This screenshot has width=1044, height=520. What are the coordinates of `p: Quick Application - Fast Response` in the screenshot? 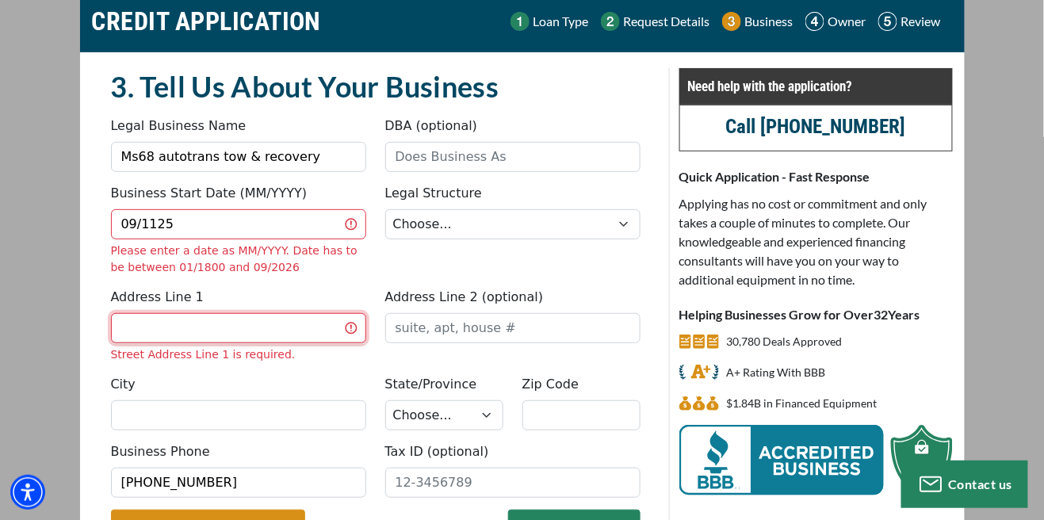 It's located at (816, 177).